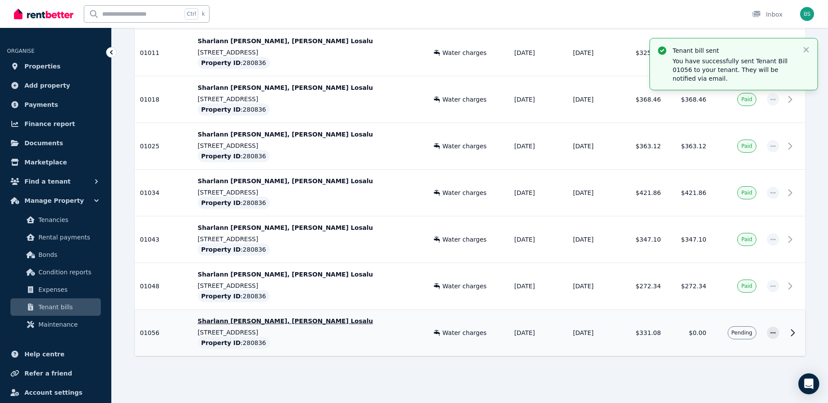  Describe the element at coordinates (68, 325) in the screenshot. I see `span: Maintenance` at that location.